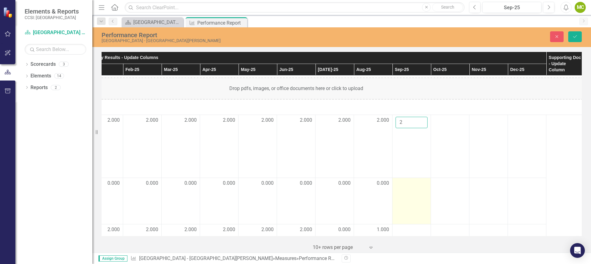 Image resolution: width=591 pixels, height=264 pixels. What do you see at coordinates (448, 7) in the screenshot?
I see `button: Search` at bounding box center [448, 7].